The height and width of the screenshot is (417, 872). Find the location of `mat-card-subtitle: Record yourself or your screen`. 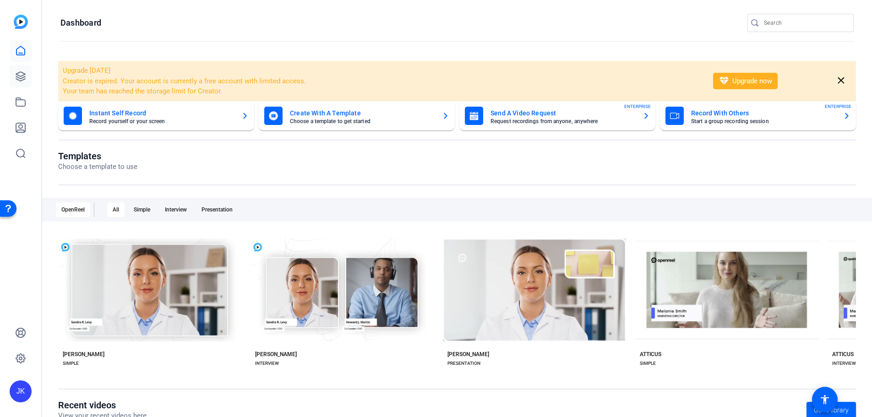

mat-card-subtitle: Record yourself or your screen is located at coordinates (162, 121).